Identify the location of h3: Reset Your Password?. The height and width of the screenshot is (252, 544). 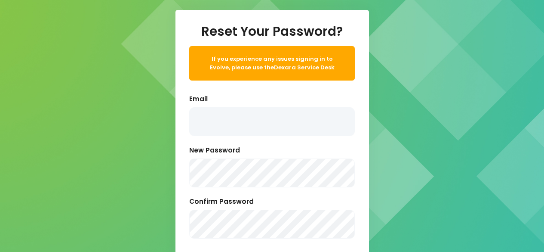
(272, 31).